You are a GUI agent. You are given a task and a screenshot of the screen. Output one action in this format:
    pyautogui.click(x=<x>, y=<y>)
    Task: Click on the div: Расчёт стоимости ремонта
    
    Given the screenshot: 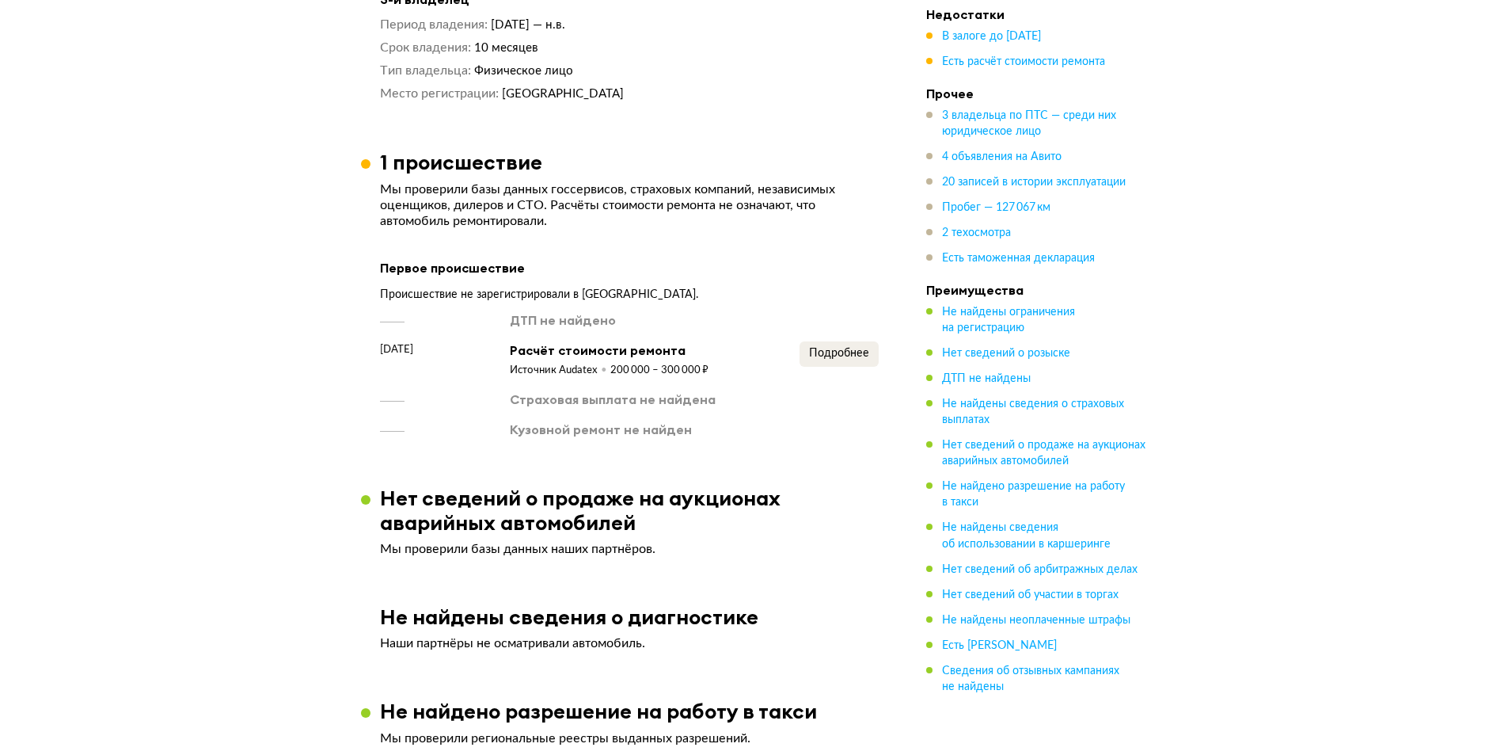 What is the action you would take?
    pyautogui.click(x=609, y=350)
    